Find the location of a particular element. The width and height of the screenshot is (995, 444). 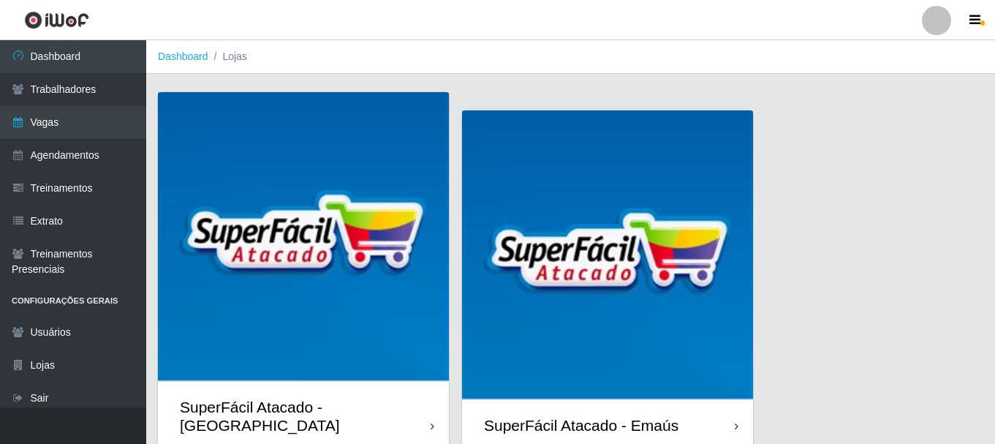

img: CoreUI Logo is located at coordinates (56, 20).